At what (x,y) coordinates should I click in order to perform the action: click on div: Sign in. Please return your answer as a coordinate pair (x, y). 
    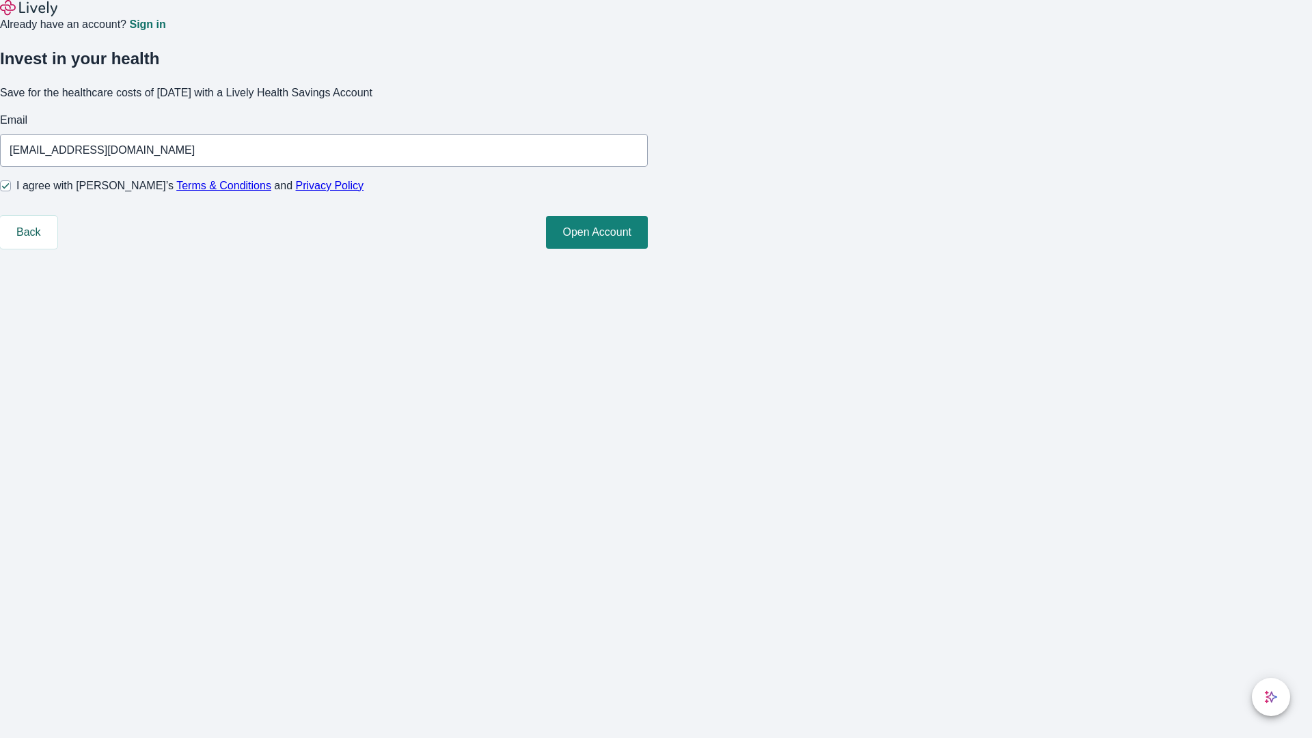
    Looking at the image, I should click on (147, 25).